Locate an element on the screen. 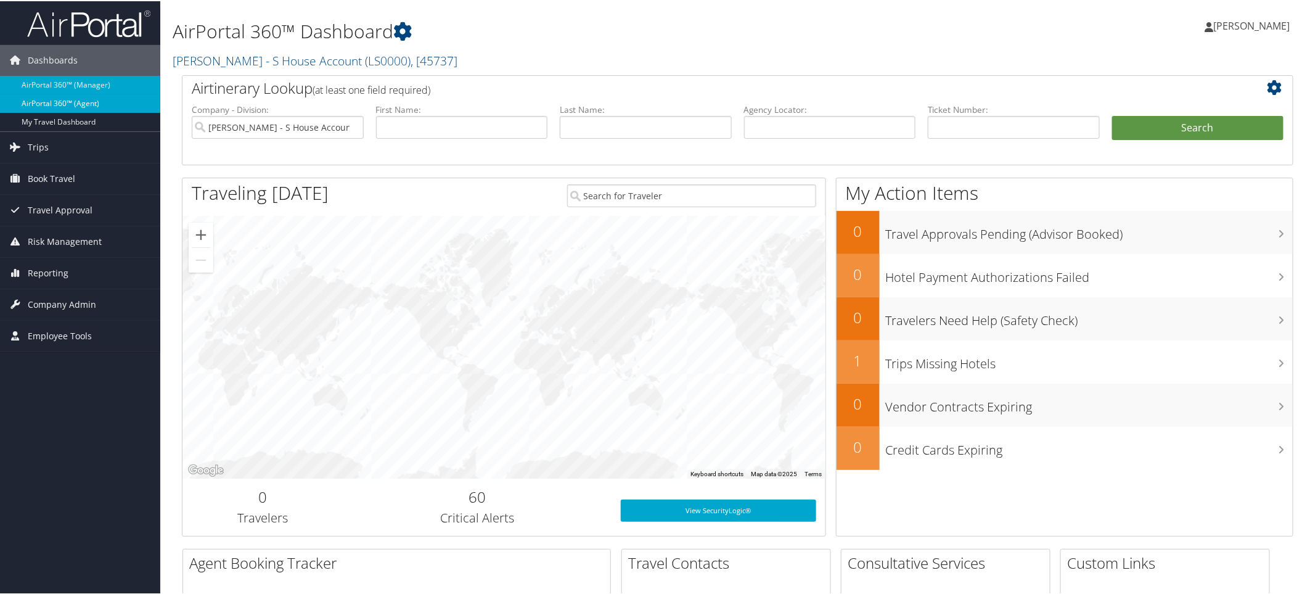 This screenshot has width=1310, height=594. h3: Travelers is located at coordinates (263, 517).